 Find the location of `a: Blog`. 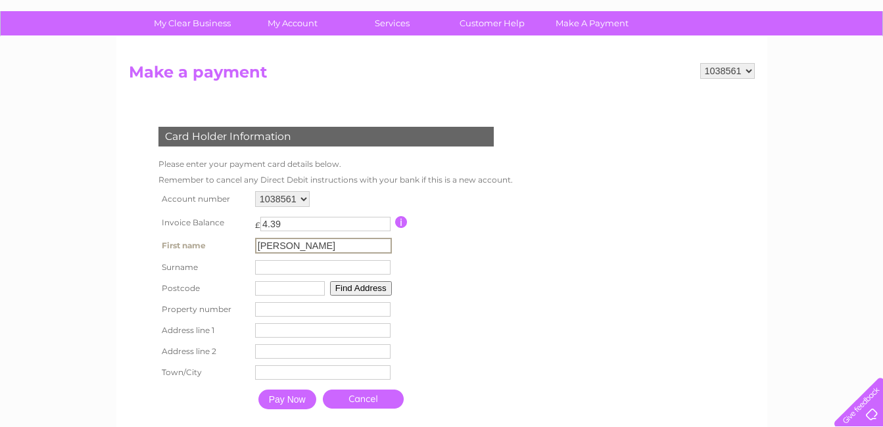

a: Blog is located at coordinates (778, 60).